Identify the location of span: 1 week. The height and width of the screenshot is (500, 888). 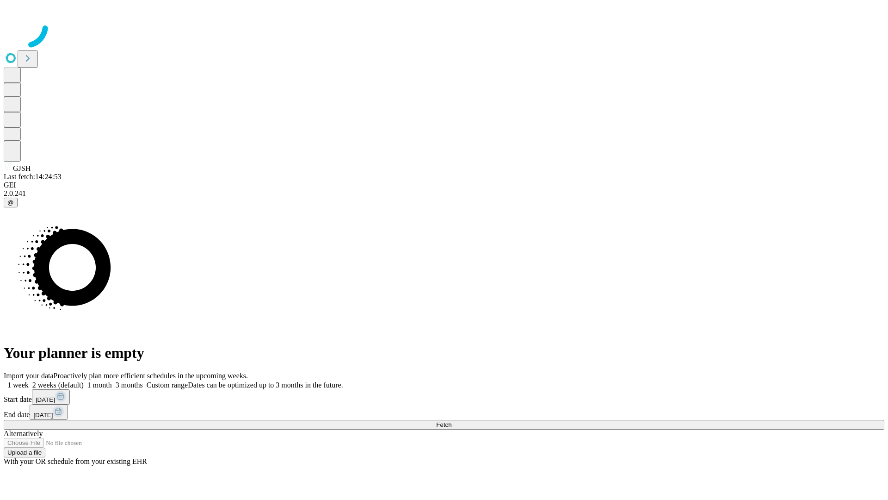
(18, 384).